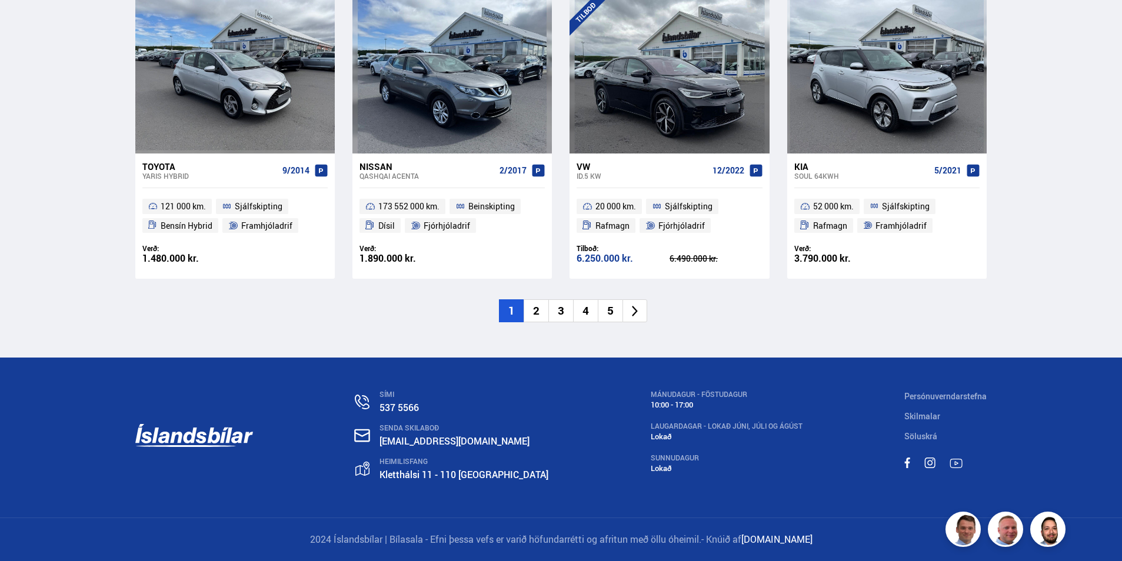 This screenshot has height=561, width=1122. What do you see at coordinates (561, 539) in the screenshot?
I see `p: 2024 Íslandsbílar | Bílasala - Efni þessa vefs er varið höfundarrétti og afritun með öllu óheimil.` at bounding box center [561, 539].